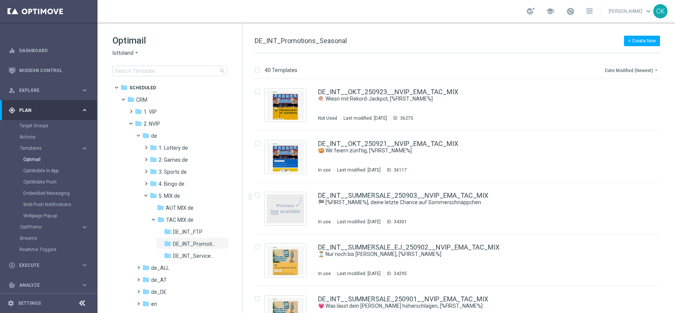 This screenshot has width=675, height=313. Describe the element at coordinates (324, 273) in the screenshot. I see `div: In use` at that location.